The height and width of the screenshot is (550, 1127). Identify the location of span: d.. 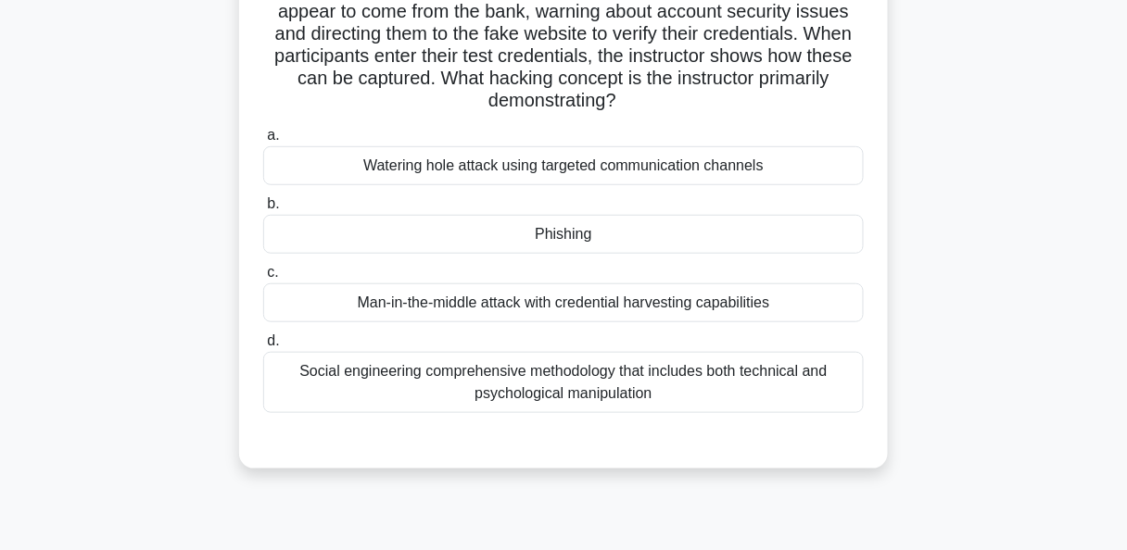
(272, 340).